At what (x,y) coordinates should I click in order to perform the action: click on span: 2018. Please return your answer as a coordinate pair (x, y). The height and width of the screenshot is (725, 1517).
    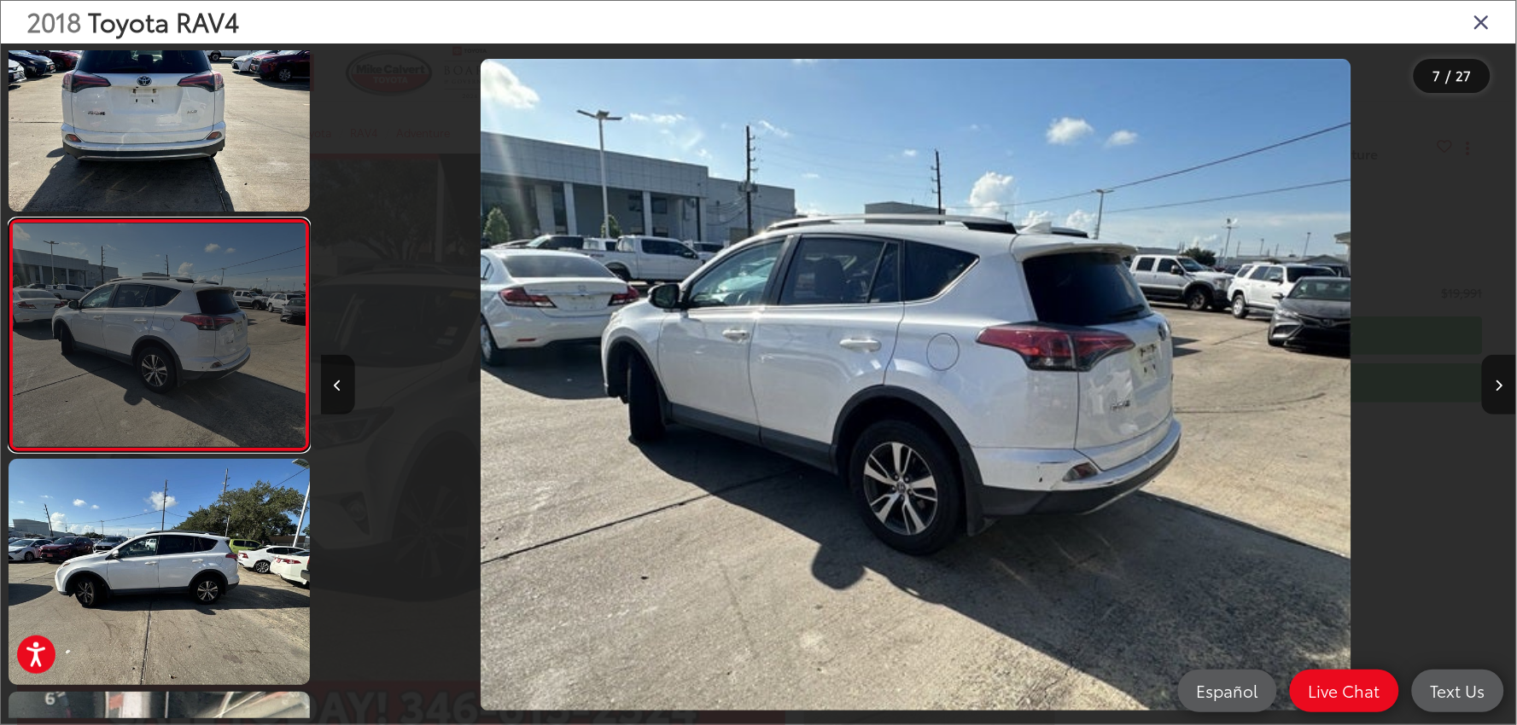
    Looking at the image, I should click on (54, 20).